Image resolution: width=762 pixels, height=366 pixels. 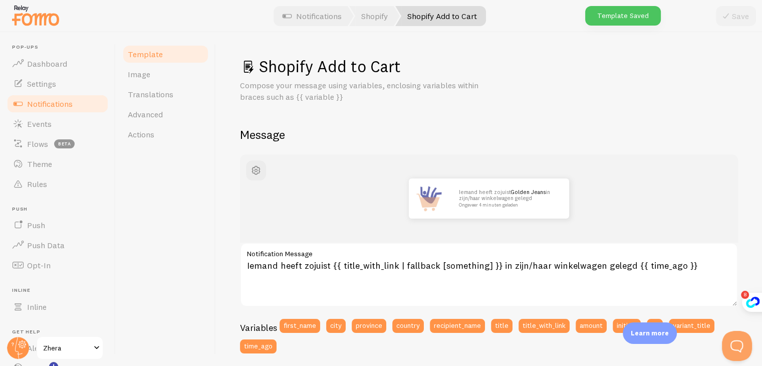 What do you see at coordinates (58, 265) in the screenshot?
I see `a: Opt-In` at bounding box center [58, 265].